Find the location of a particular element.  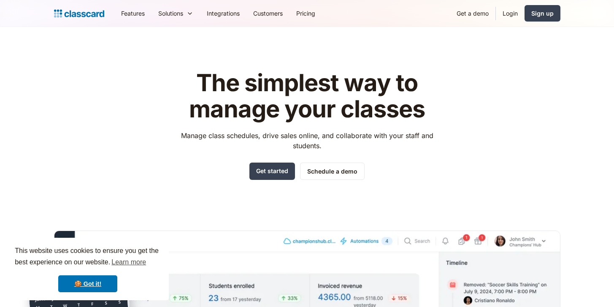

a: home is located at coordinates (79, 13).